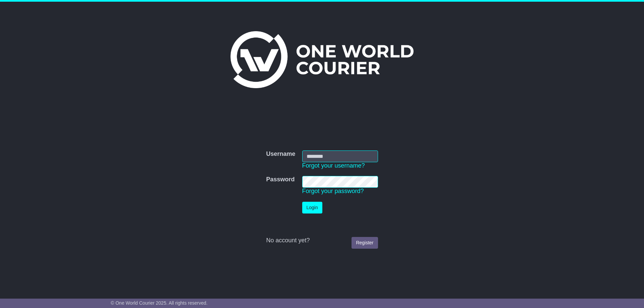 This screenshot has width=644, height=308. What do you see at coordinates (322, 241) in the screenshot?
I see `div: No account yet?` at bounding box center [322, 241].